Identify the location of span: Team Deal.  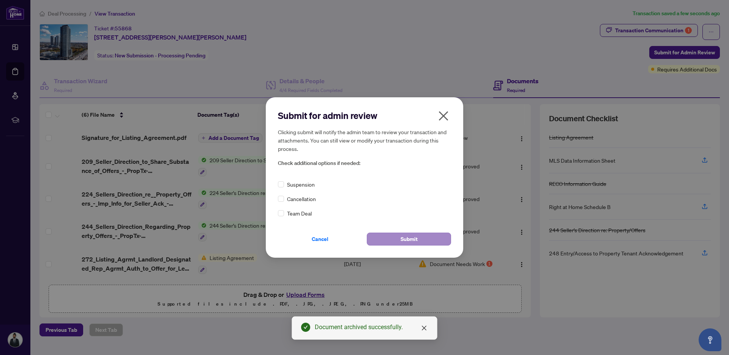
(299, 213).